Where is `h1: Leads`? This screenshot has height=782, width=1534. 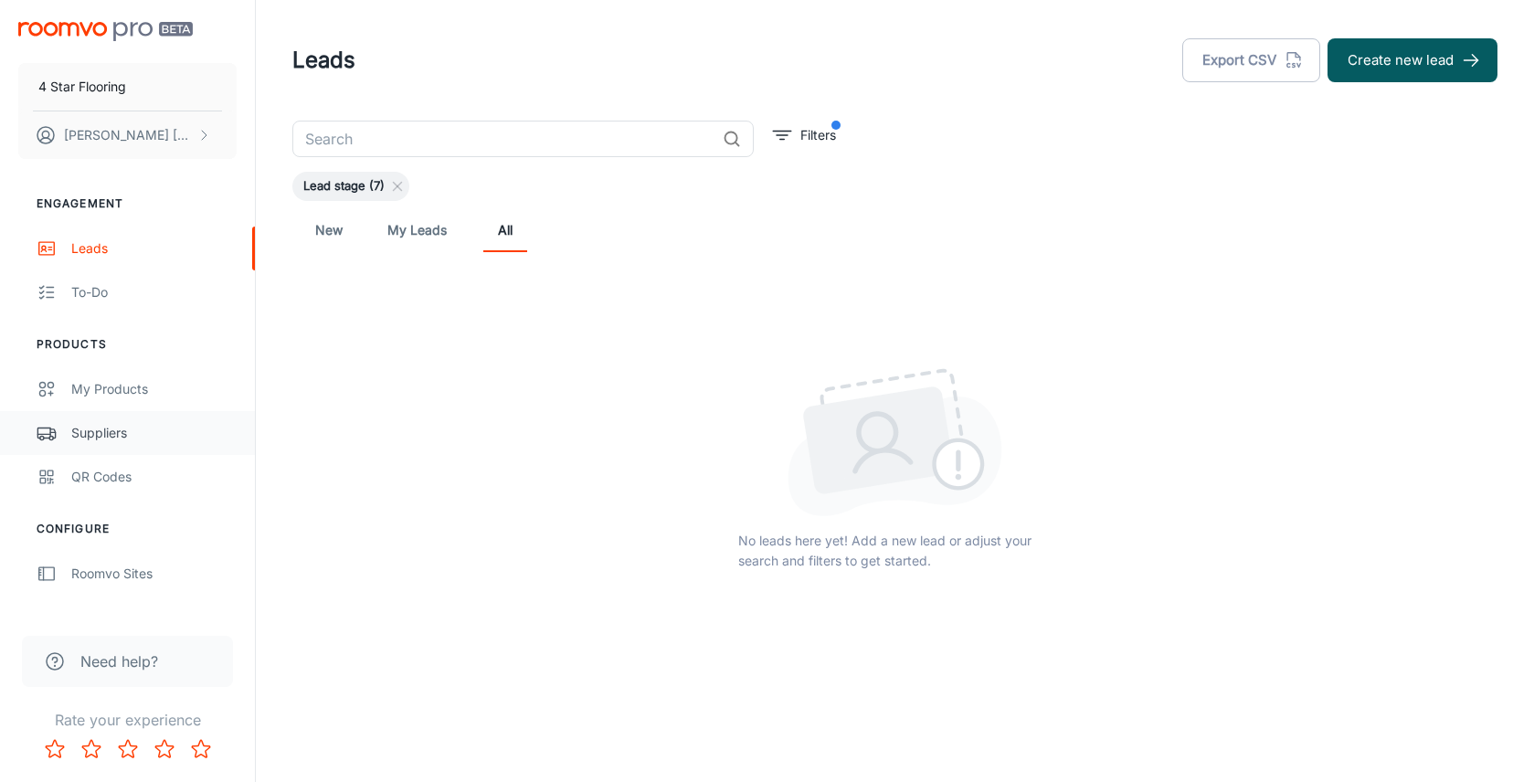
h1: Leads is located at coordinates (323, 60).